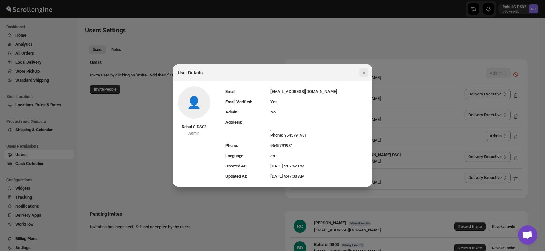 Image resolution: width=545 pixels, height=251 pixels. What do you see at coordinates (248, 146) in the screenshot?
I see `td: Phone:` at bounding box center [248, 146].